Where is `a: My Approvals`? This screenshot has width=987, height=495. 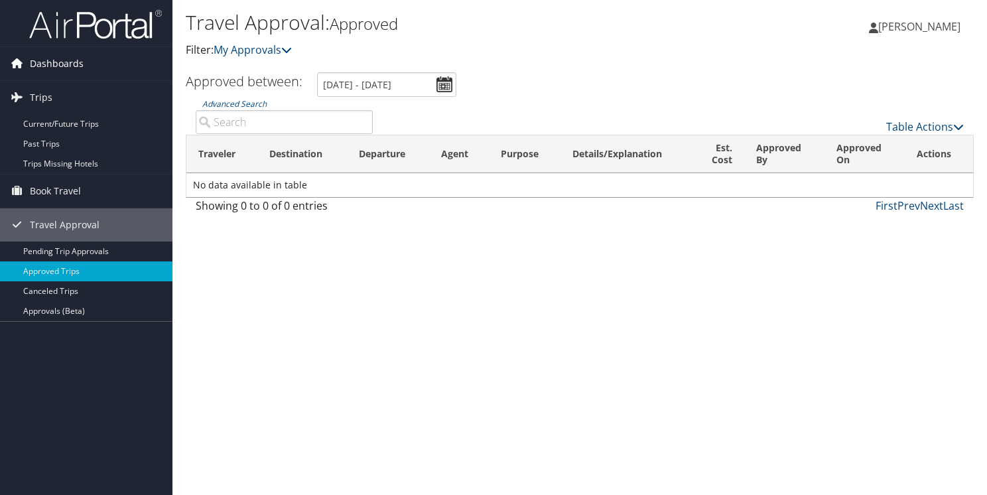
a: My Approvals is located at coordinates (253, 50).